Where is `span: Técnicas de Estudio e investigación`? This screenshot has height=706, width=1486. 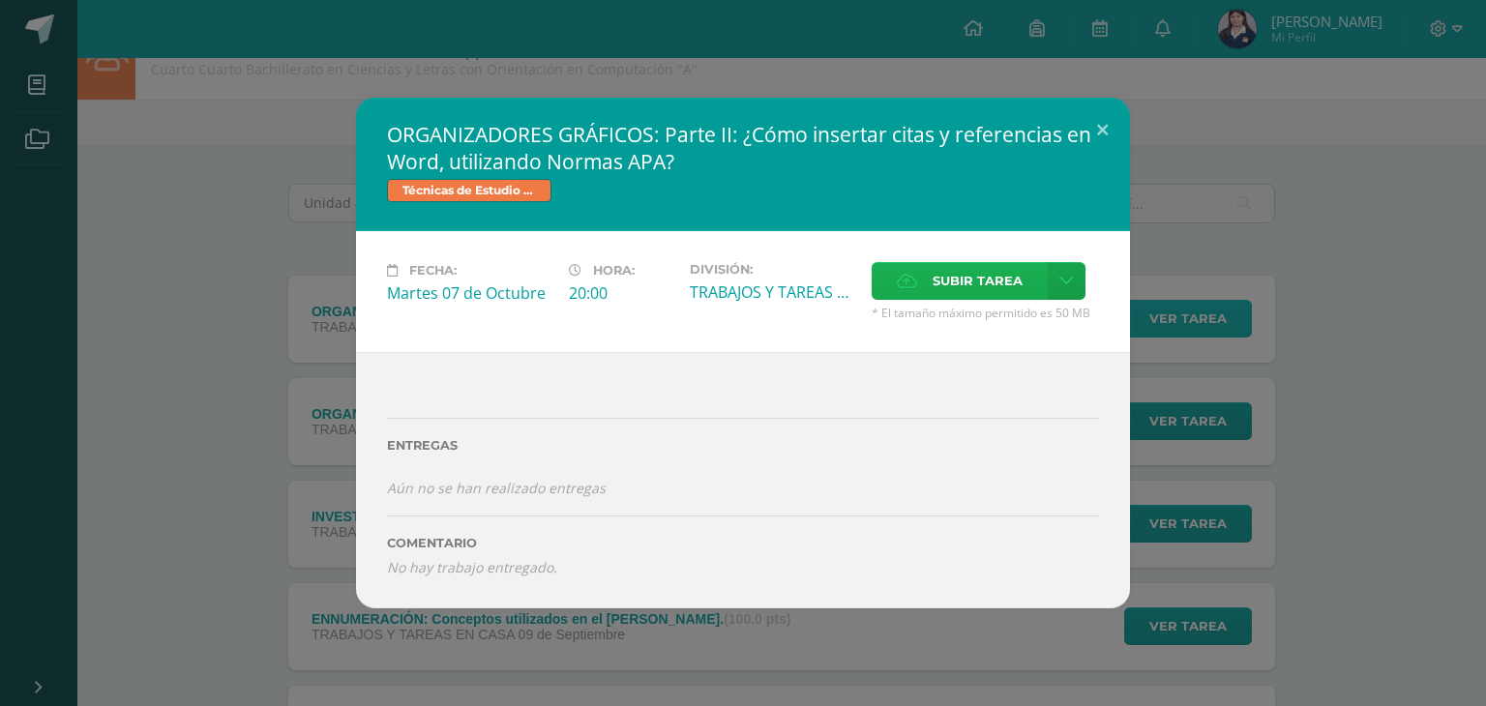
span: Técnicas de Estudio e investigación is located at coordinates (469, 191).